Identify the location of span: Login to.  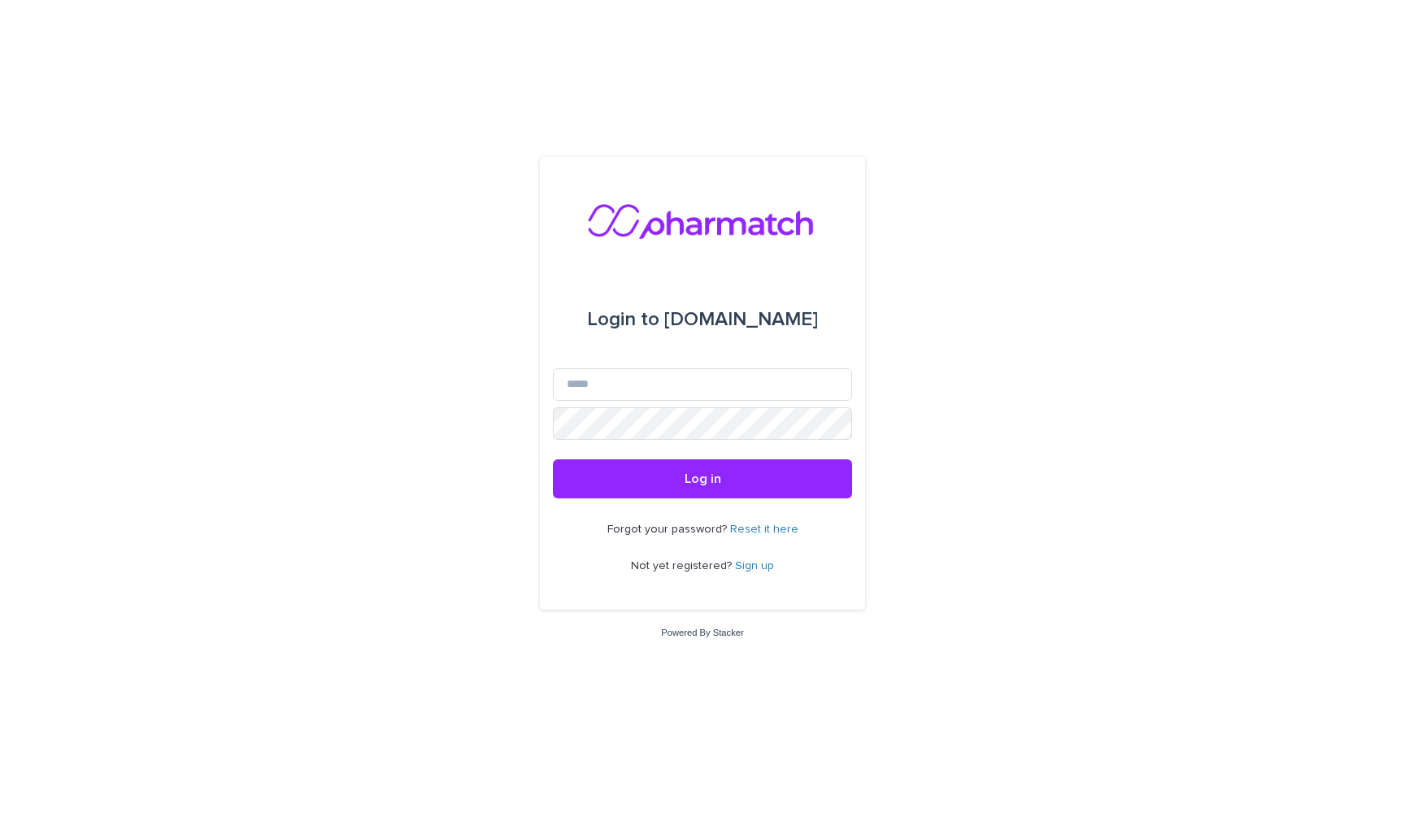
(623, 320).